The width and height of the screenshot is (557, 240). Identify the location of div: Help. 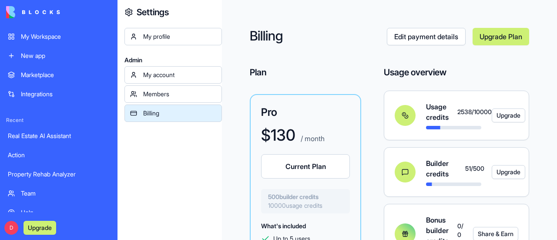
(65, 213).